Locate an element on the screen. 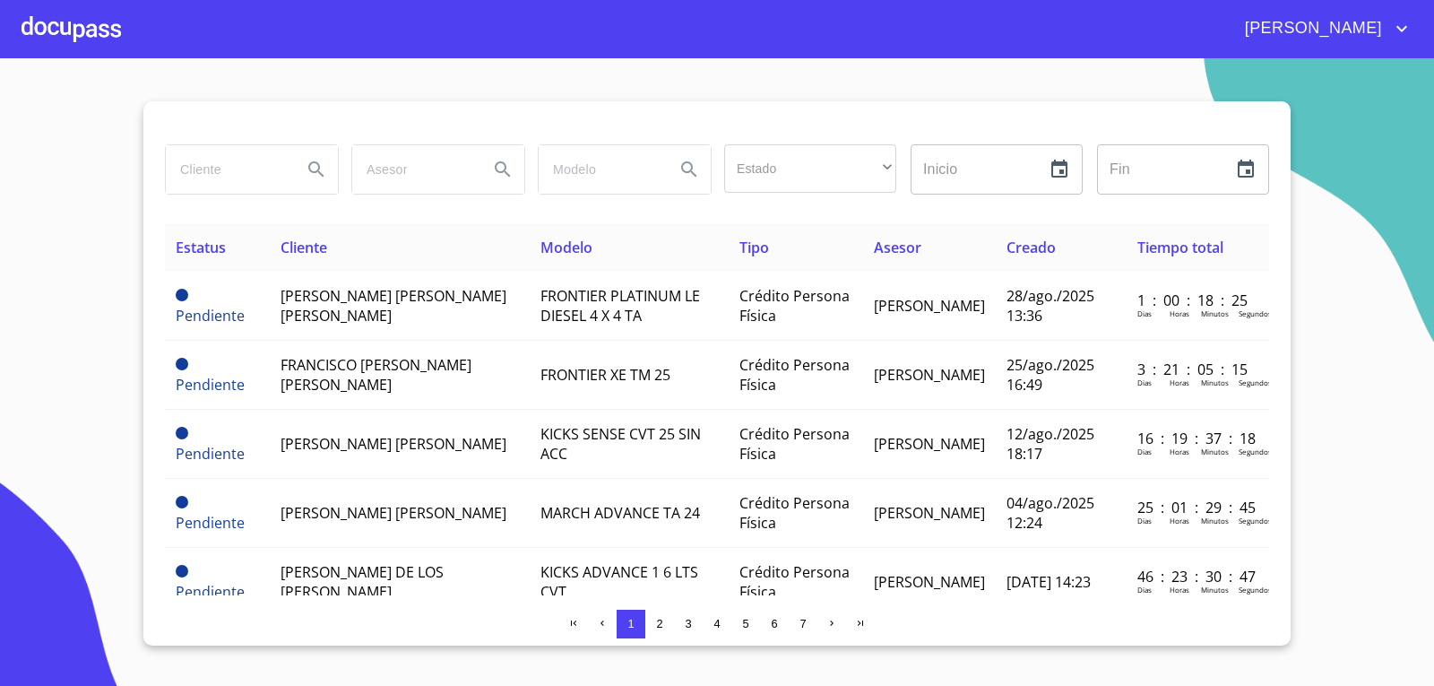  span: 2 is located at coordinates (659, 623).